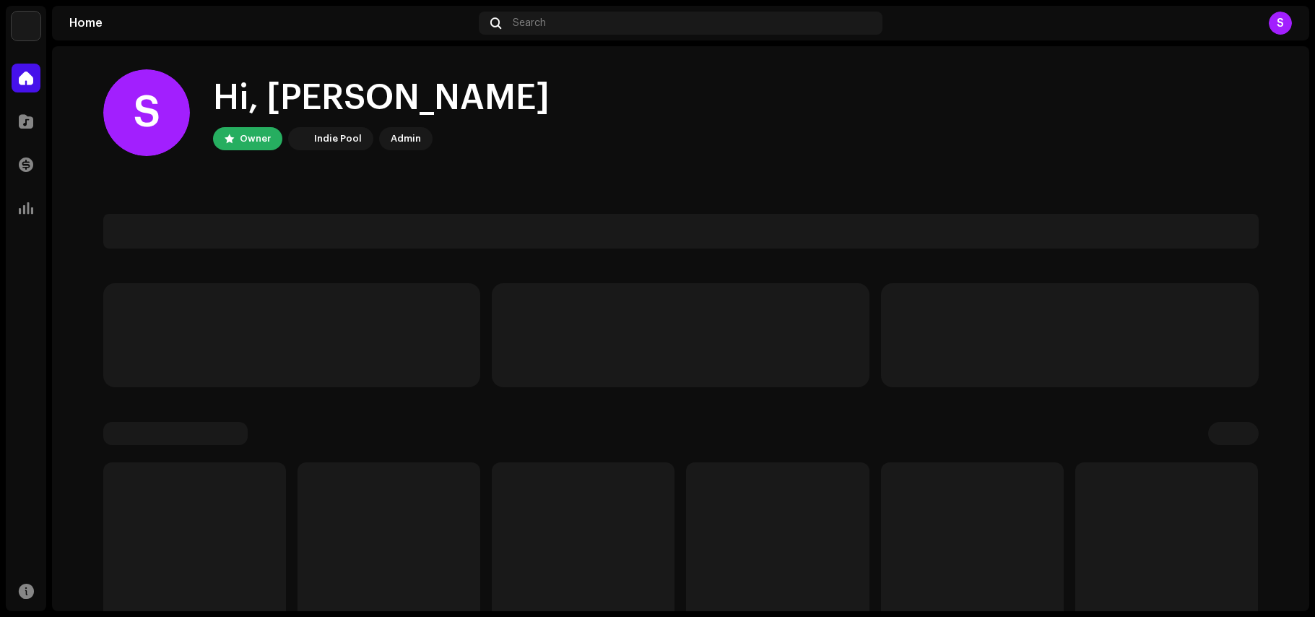 This screenshot has width=1315, height=617. What do you see at coordinates (406, 139) in the screenshot?
I see `div: Admin` at bounding box center [406, 139].